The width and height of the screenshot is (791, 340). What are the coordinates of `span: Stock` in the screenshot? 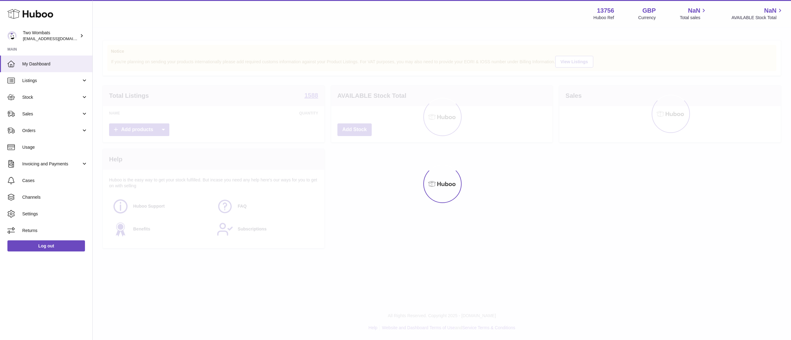 It's located at (52, 97).